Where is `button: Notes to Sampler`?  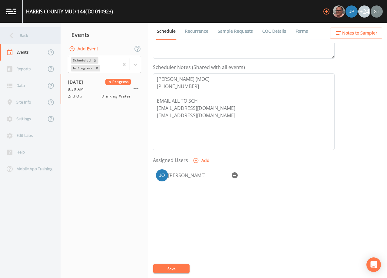
button: Notes to Sampler is located at coordinates (356, 33).